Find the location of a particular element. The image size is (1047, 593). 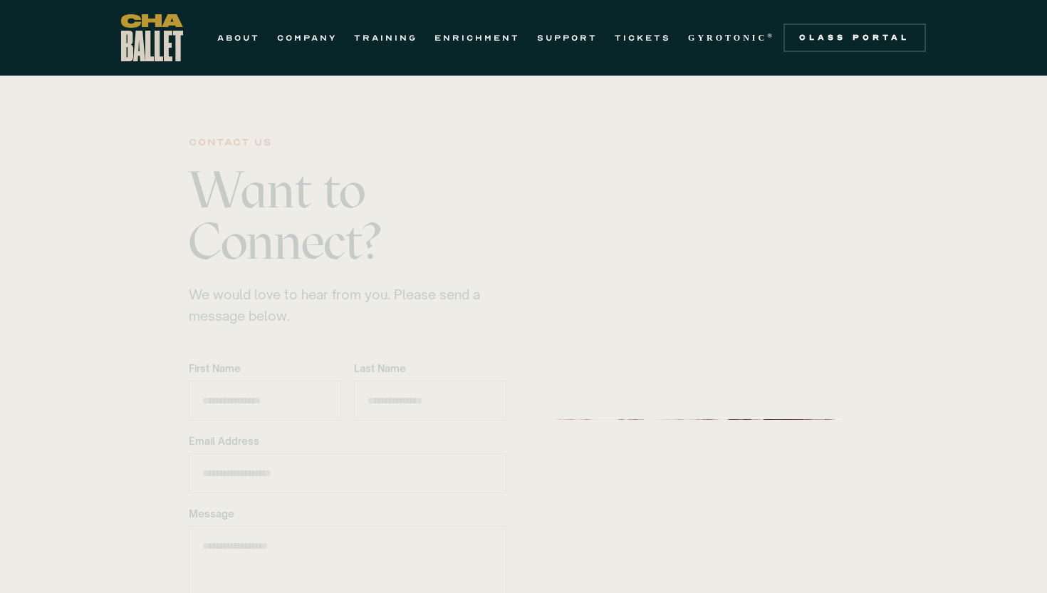

a: ENRICHMENT is located at coordinates (477, 38).